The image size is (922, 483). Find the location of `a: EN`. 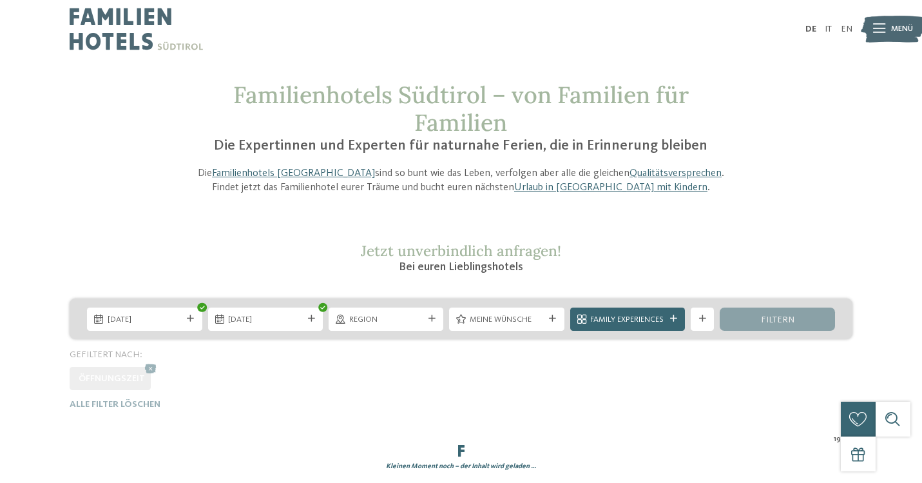

a: EN is located at coordinates (847, 29).